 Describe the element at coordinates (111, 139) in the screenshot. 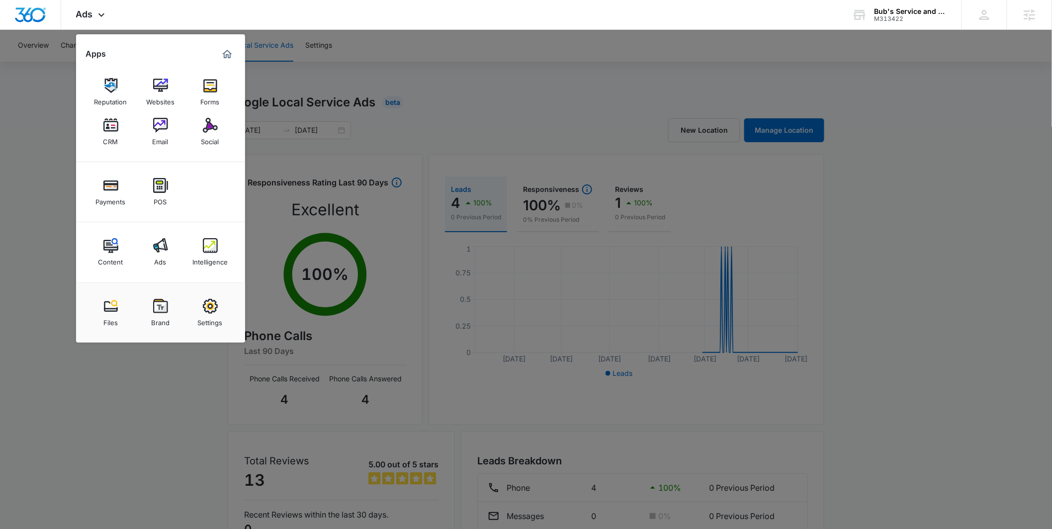

I see `div: CRM` at that location.